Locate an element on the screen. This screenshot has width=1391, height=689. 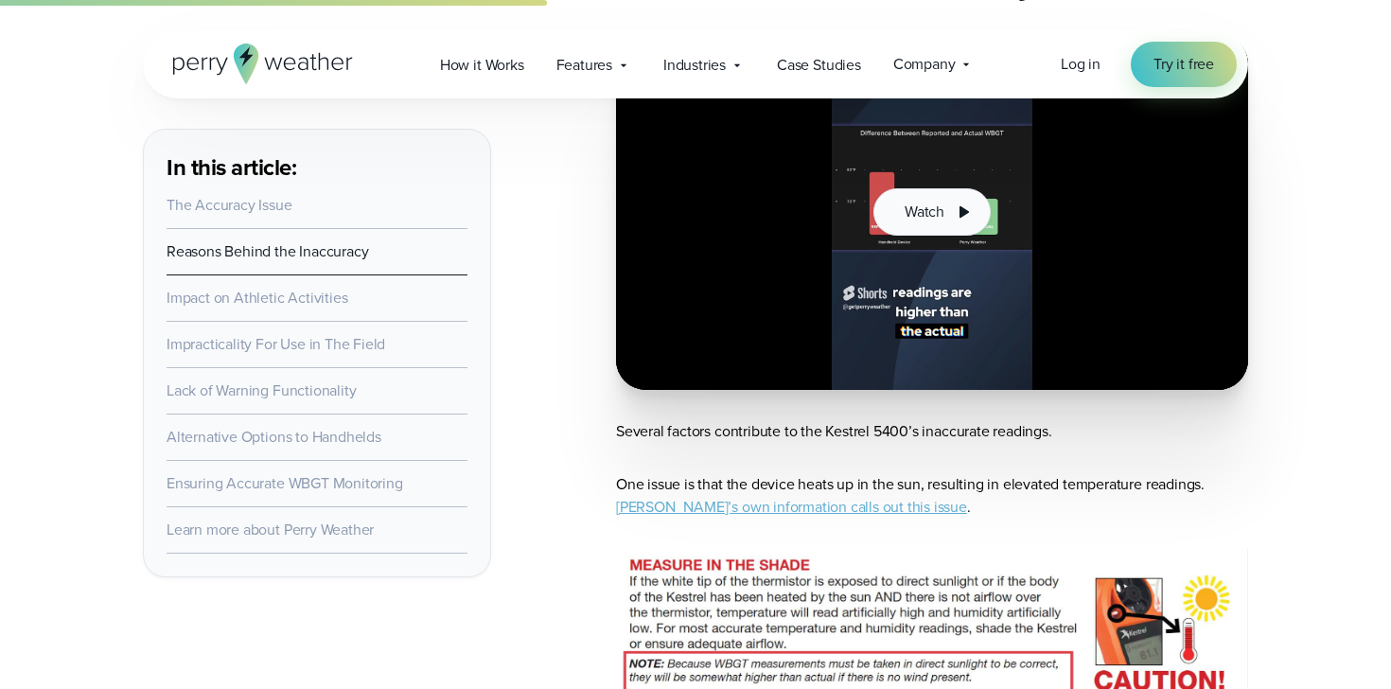
span: Case Studies is located at coordinates (818, 65).